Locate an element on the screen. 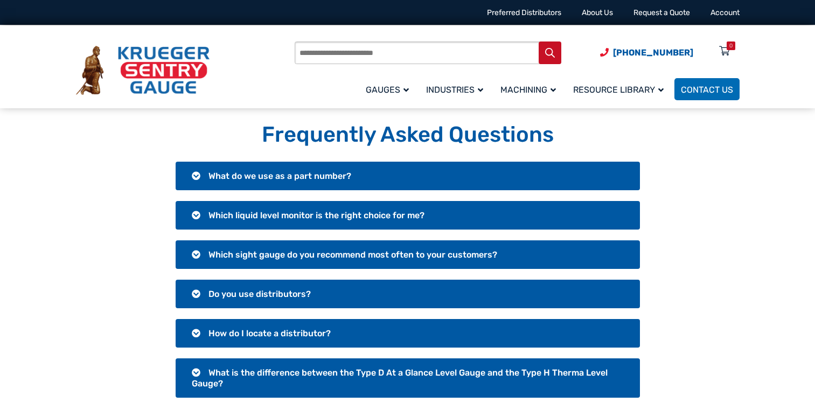 This screenshot has height=402, width=815. span: How do I locate a distributor? is located at coordinates (269, 333).